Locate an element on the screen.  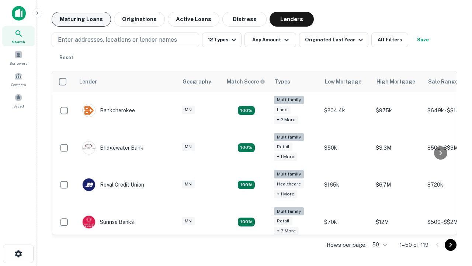
div: Lender is located at coordinates (88, 82).